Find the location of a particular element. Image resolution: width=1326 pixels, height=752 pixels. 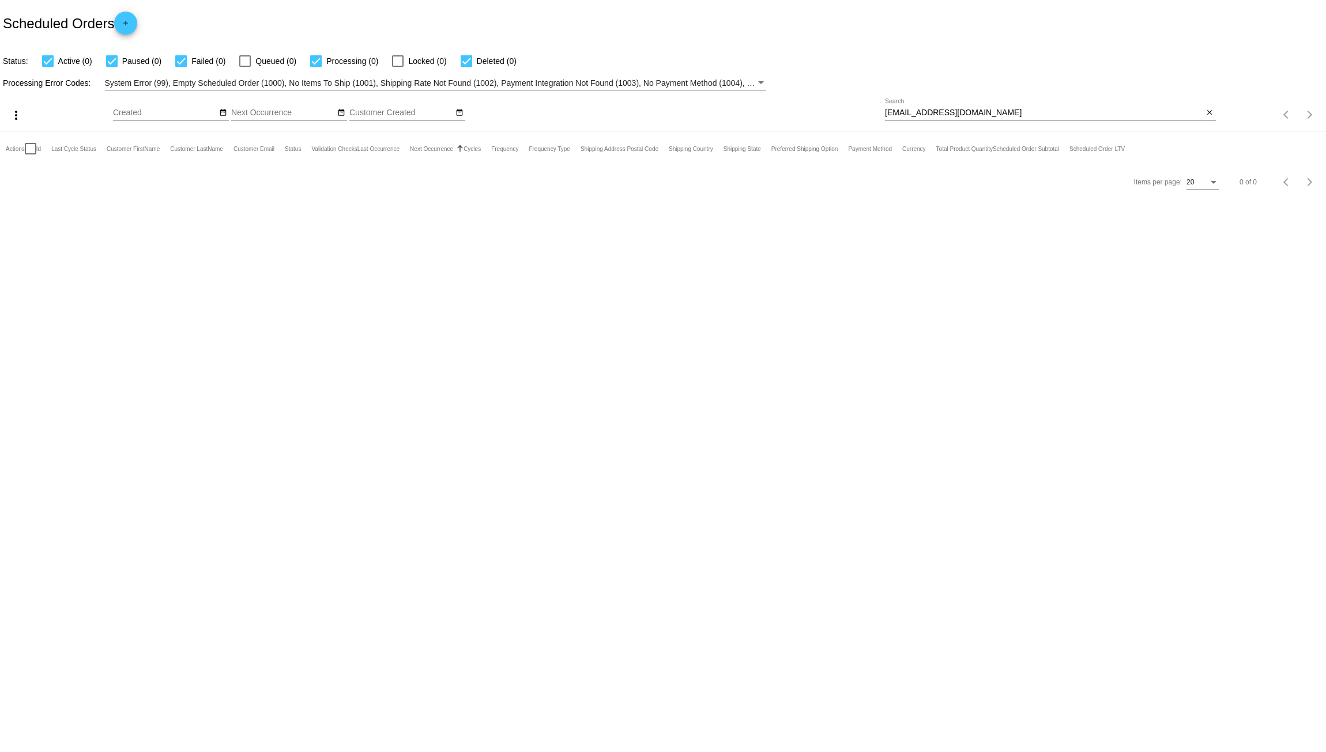

mat-icon: close is located at coordinates (1209, 113).